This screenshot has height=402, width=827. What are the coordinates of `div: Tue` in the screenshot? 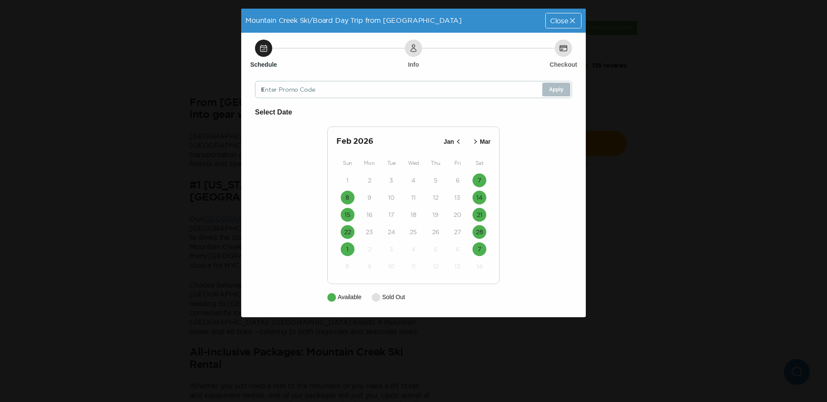 It's located at (391, 163).